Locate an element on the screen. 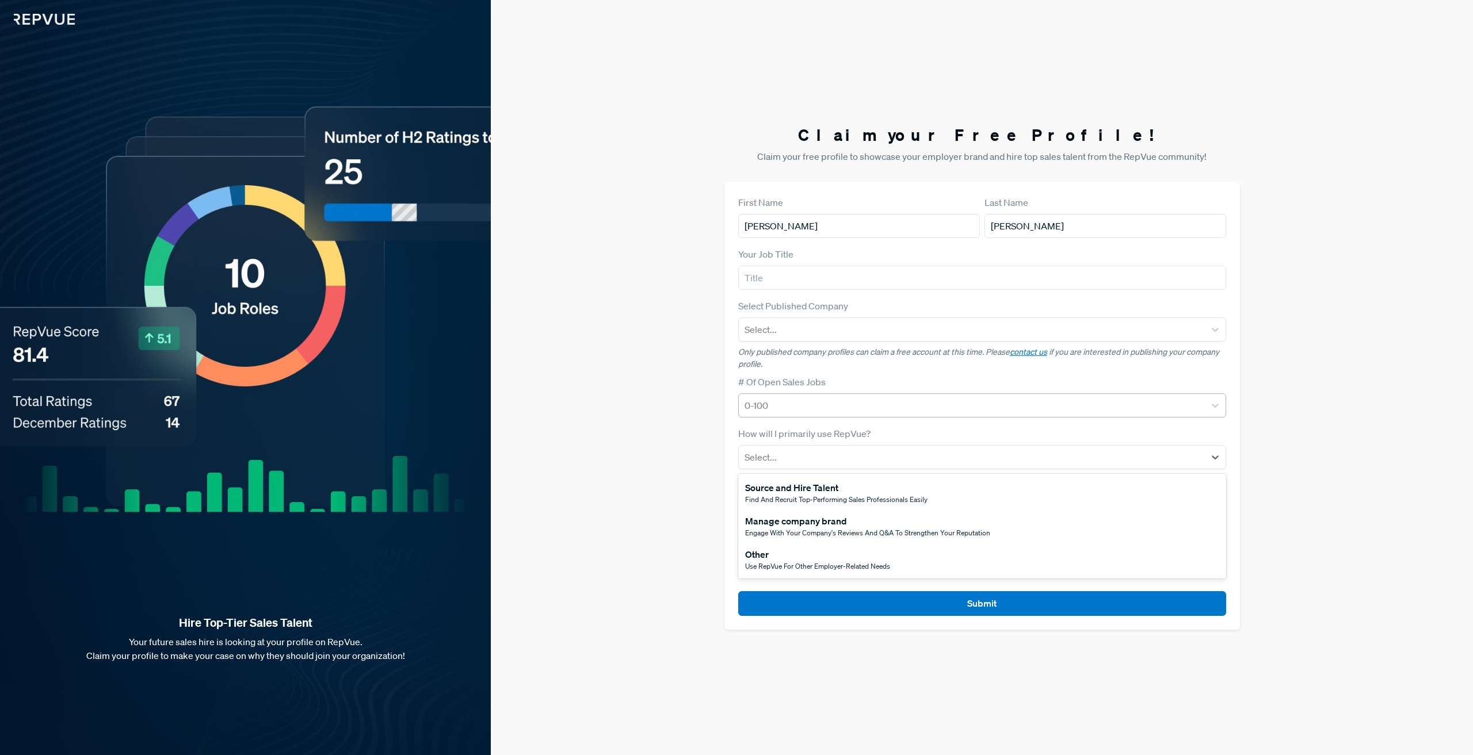  div: Manage company brand is located at coordinates (868, 521).